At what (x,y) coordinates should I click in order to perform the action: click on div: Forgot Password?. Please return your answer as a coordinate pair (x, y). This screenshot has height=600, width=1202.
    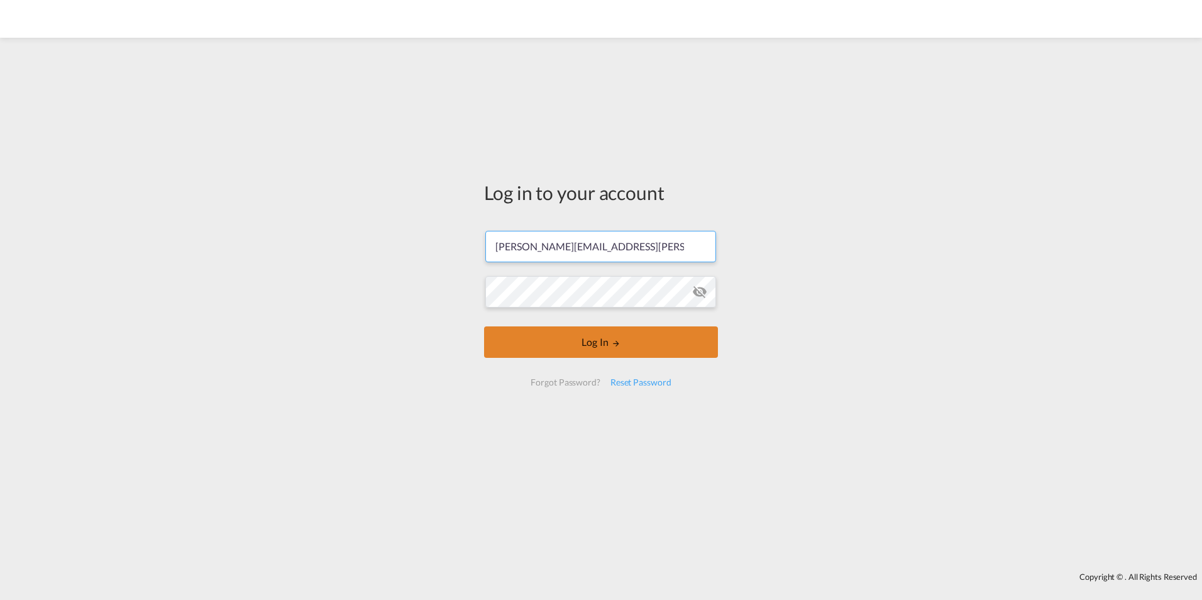
    Looking at the image, I should click on (565, 382).